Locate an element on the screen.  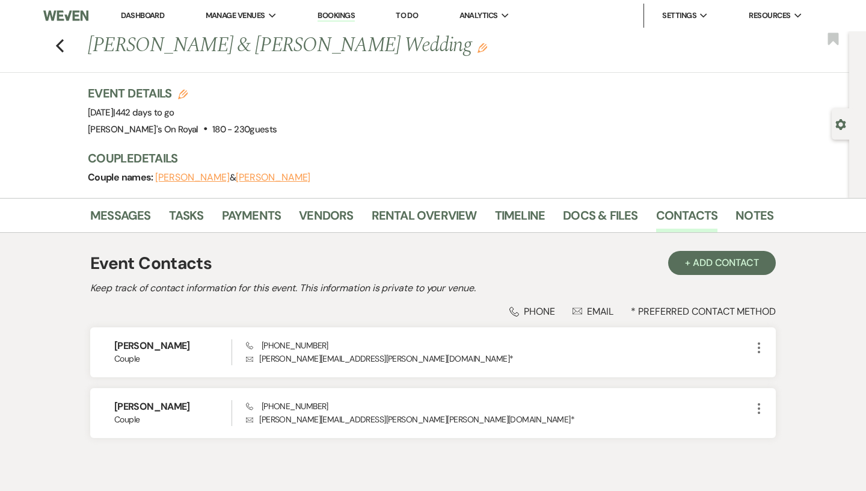
button: Edit is located at coordinates (482, 47).